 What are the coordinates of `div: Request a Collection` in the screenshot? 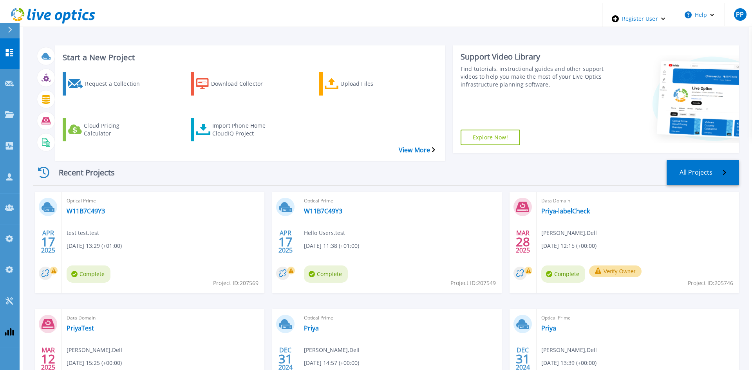 It's located at (116, 84).